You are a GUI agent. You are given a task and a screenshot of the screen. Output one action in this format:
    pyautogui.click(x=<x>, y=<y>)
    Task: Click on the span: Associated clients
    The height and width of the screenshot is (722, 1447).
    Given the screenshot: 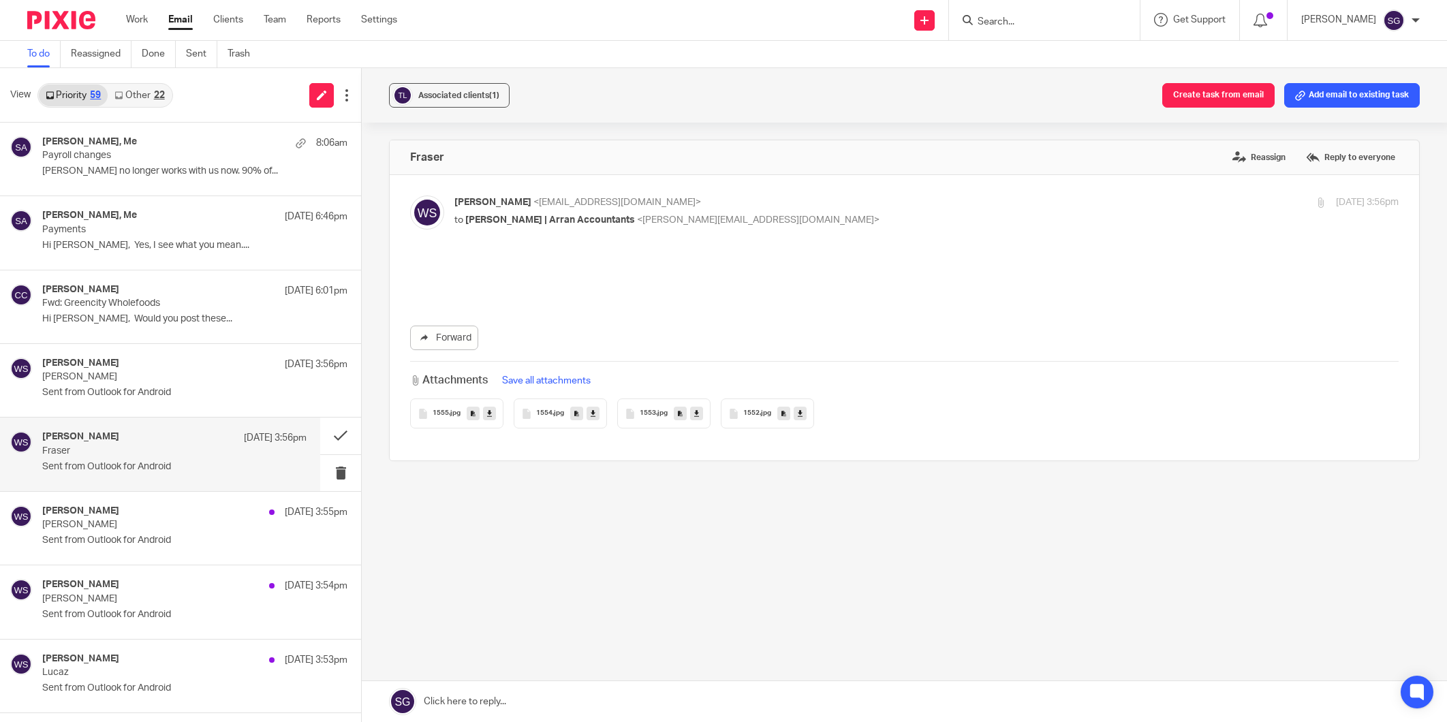 What is the action you would take?
    pyautogui.click(x=458, y=95)
    